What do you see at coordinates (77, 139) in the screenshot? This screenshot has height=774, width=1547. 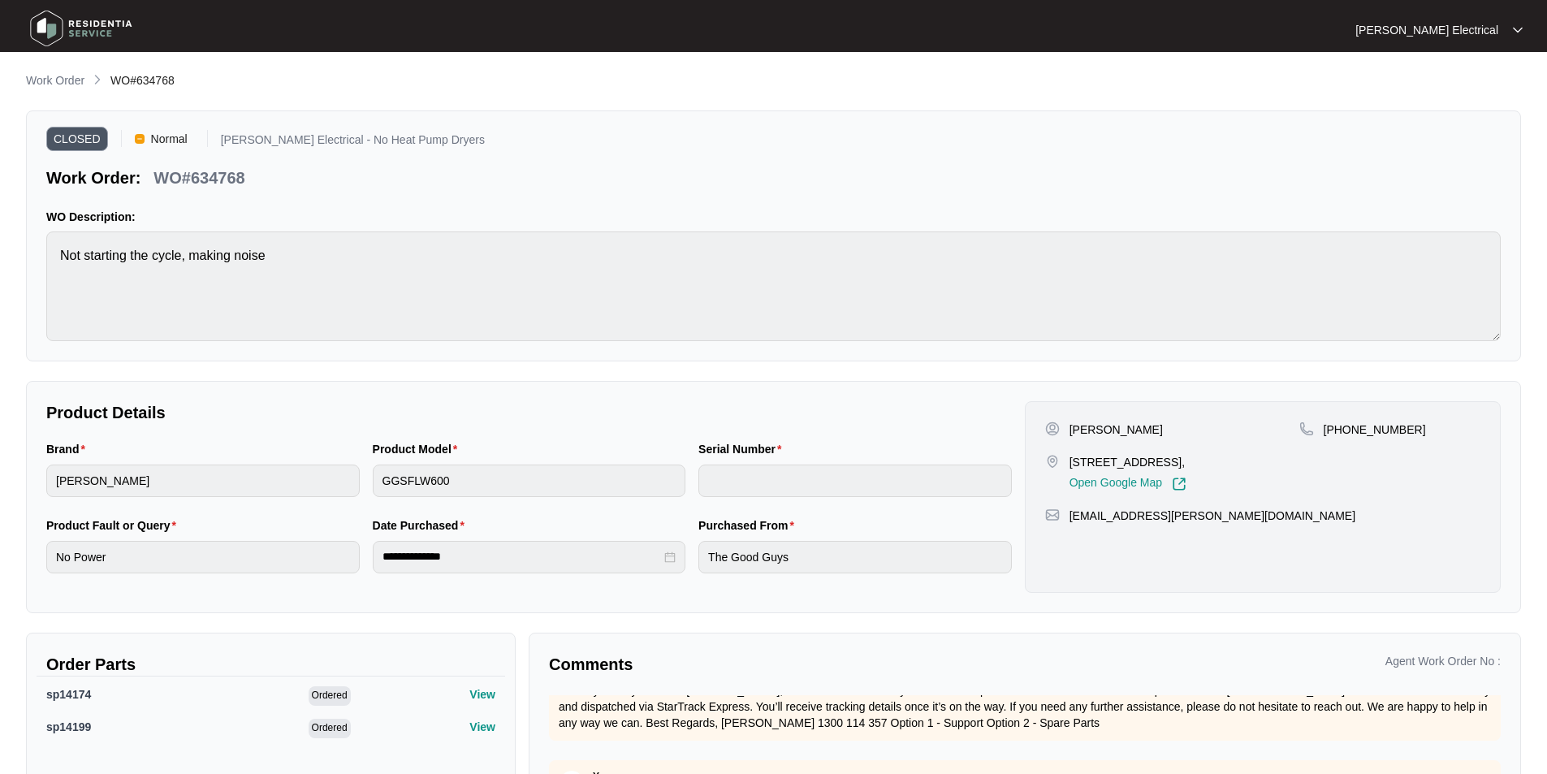 I see `span: CLOSED` at bounding box center [77, 139].